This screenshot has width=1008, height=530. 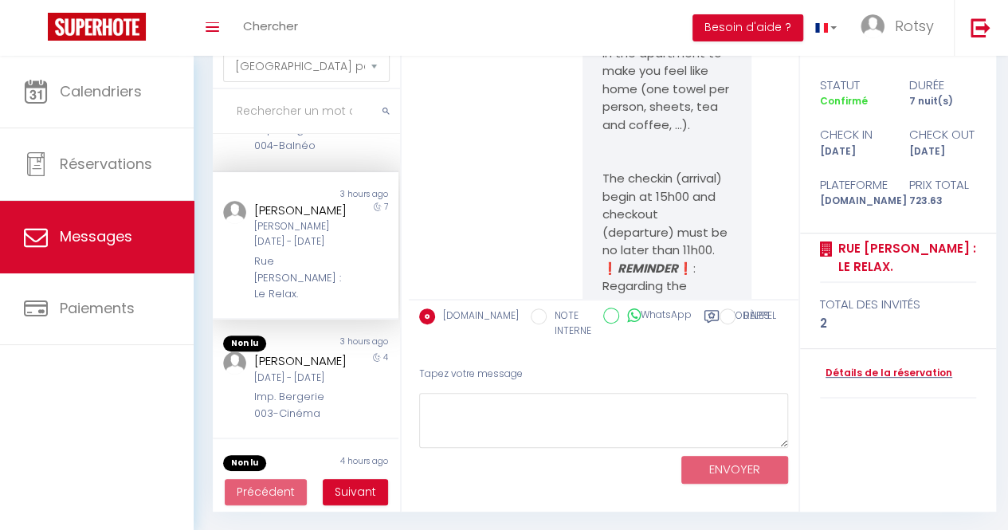 I want to click on img: logout, so click(x=980, y=27).